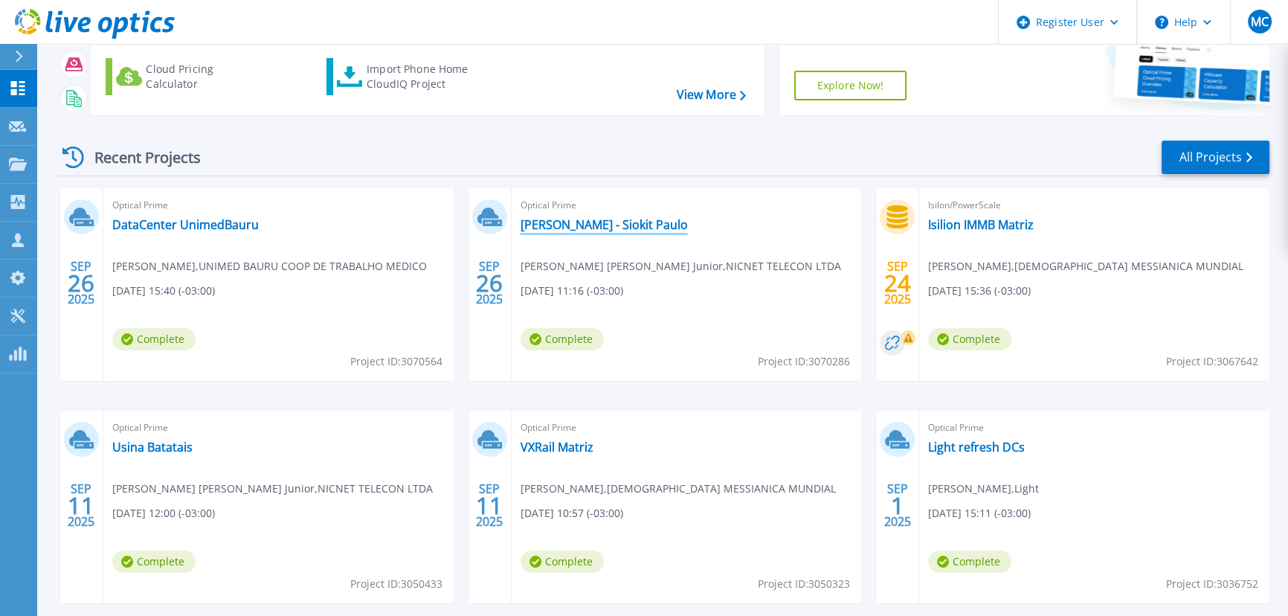  I want to click on a: View More, so click(710, 94).